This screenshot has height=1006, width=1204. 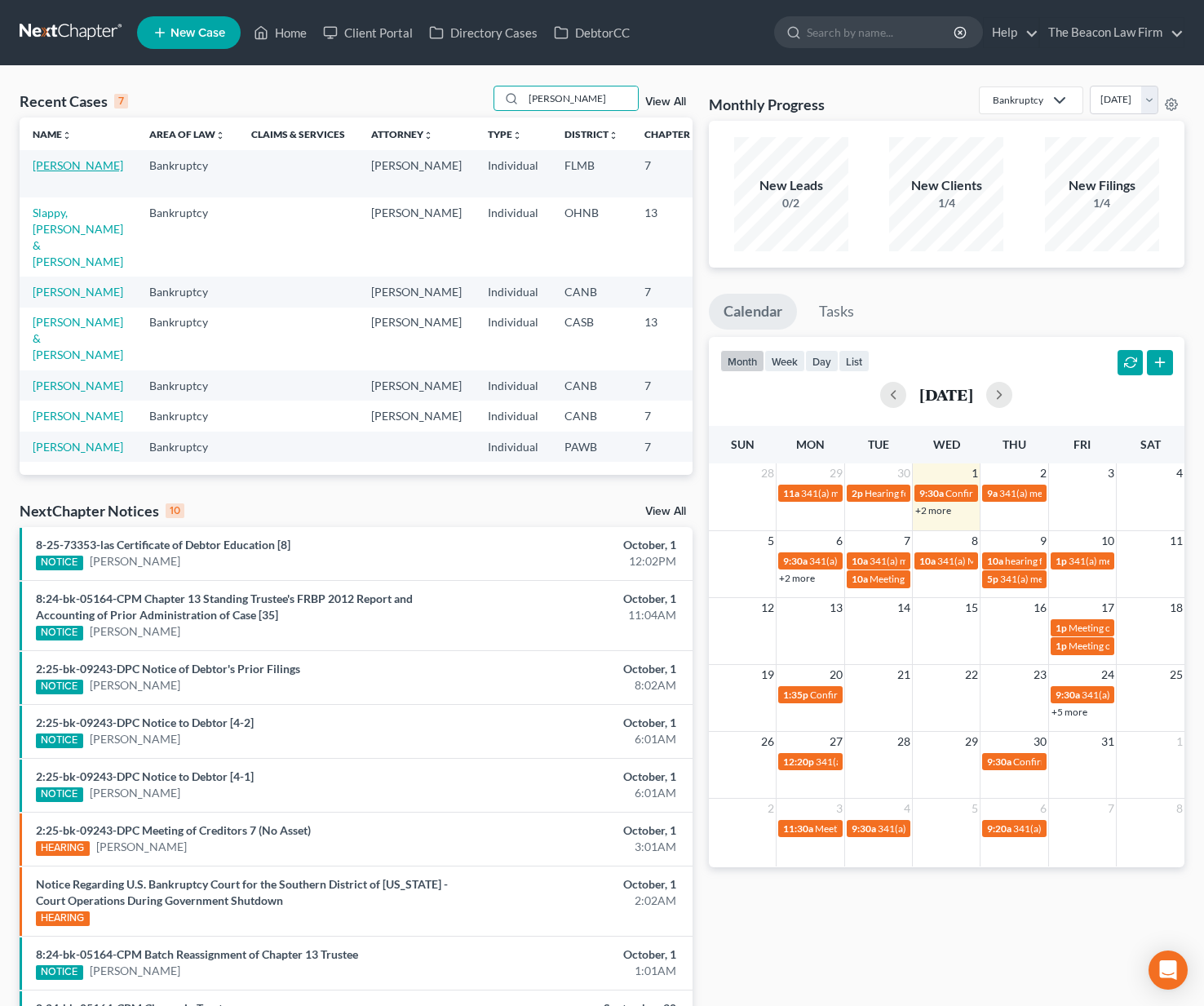 I want to click on input: Search by name..., so click(x=881, y=32).